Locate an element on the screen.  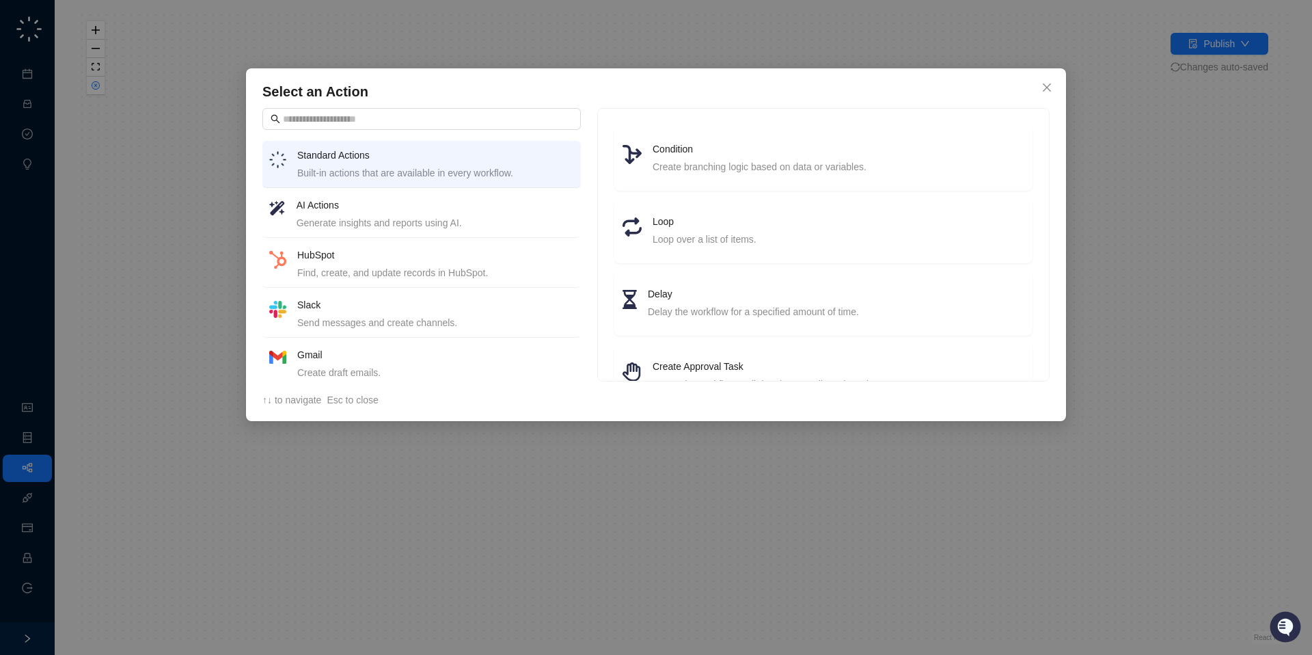
div: Generate insights and reports using AI. is located at coordinates (435, 223).